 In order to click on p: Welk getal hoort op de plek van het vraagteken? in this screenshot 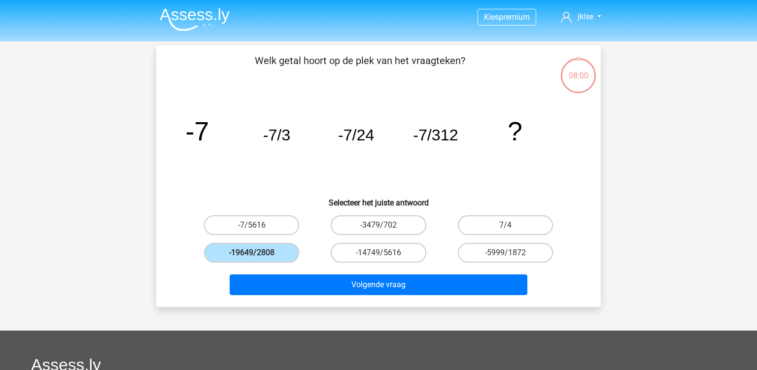, I will do `click(360, 68)`.